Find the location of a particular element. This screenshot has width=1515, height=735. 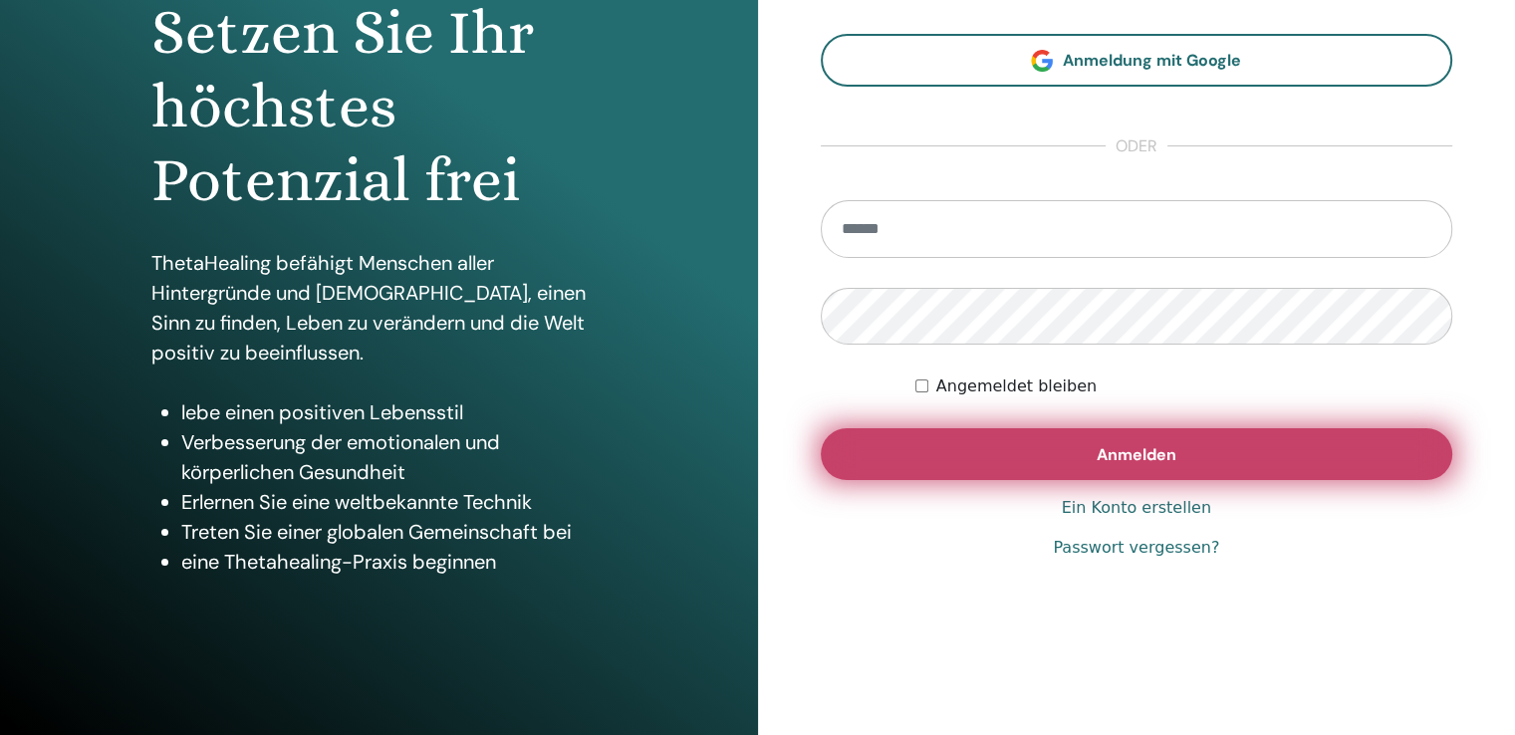

li: lebe einen positiven Lebensstil is located at coordinates (393, 412).